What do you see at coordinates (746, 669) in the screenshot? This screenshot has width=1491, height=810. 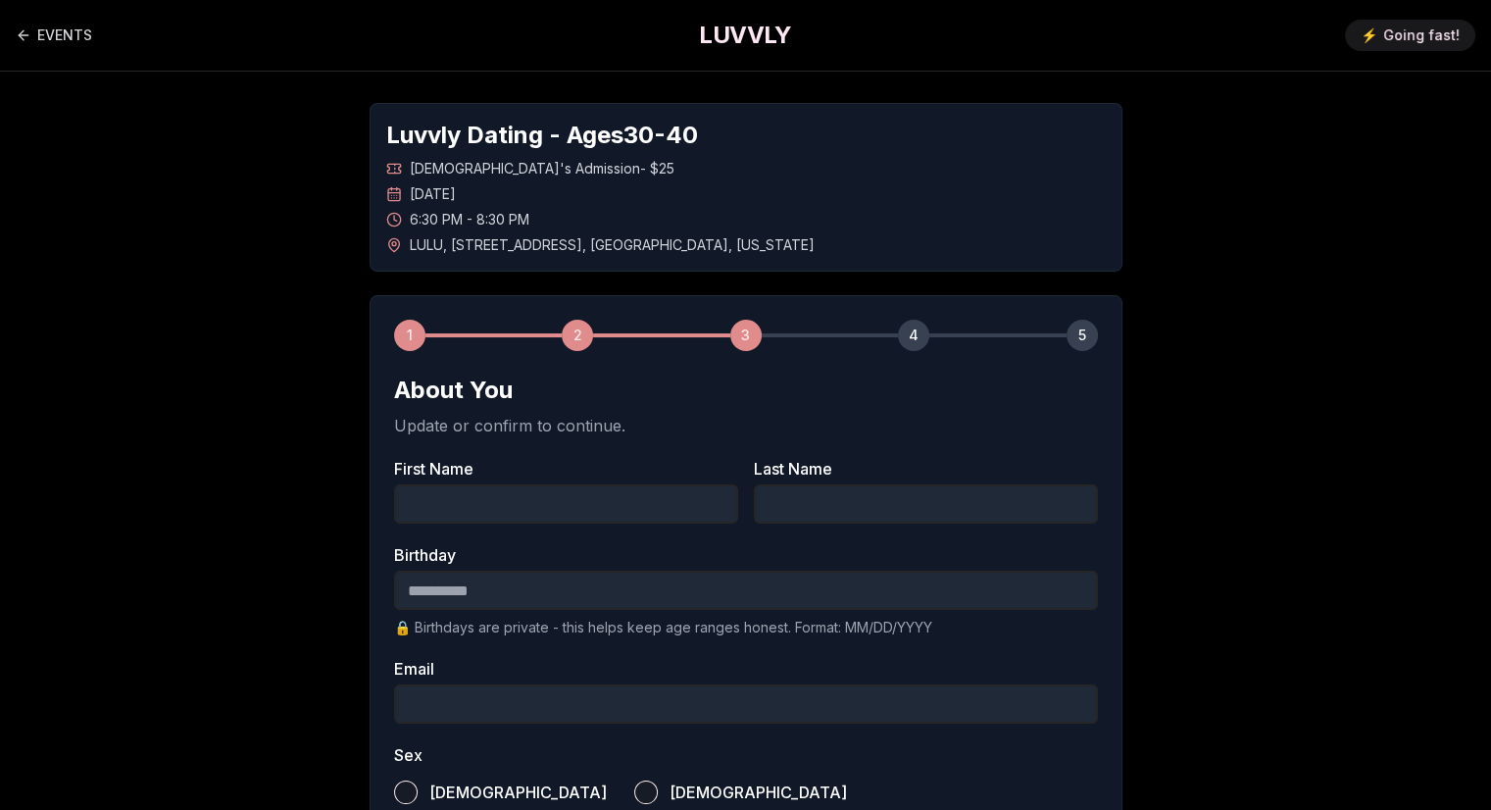 I see `label: Email` at bounding box center [746, 669].